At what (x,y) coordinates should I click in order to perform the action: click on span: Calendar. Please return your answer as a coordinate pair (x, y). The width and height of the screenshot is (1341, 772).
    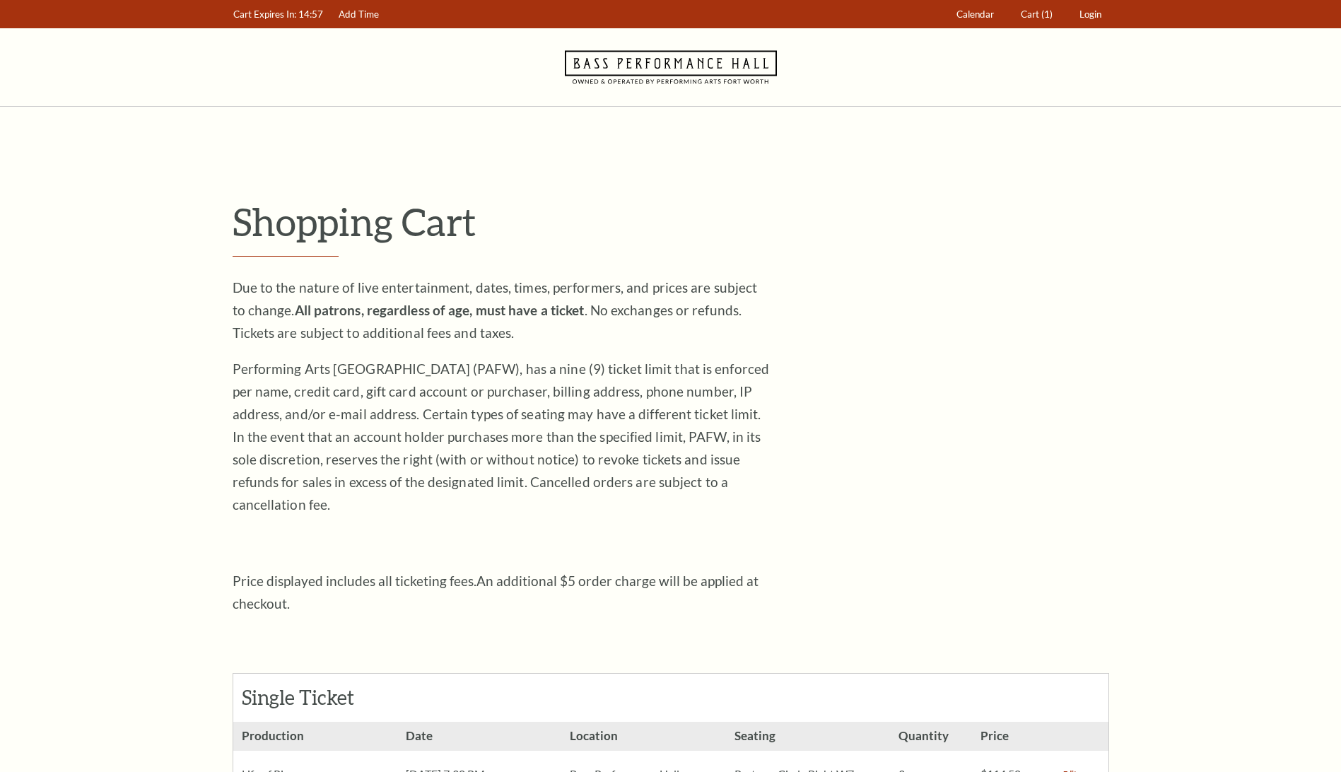
    Looking at the image, I should click on (975, 14).